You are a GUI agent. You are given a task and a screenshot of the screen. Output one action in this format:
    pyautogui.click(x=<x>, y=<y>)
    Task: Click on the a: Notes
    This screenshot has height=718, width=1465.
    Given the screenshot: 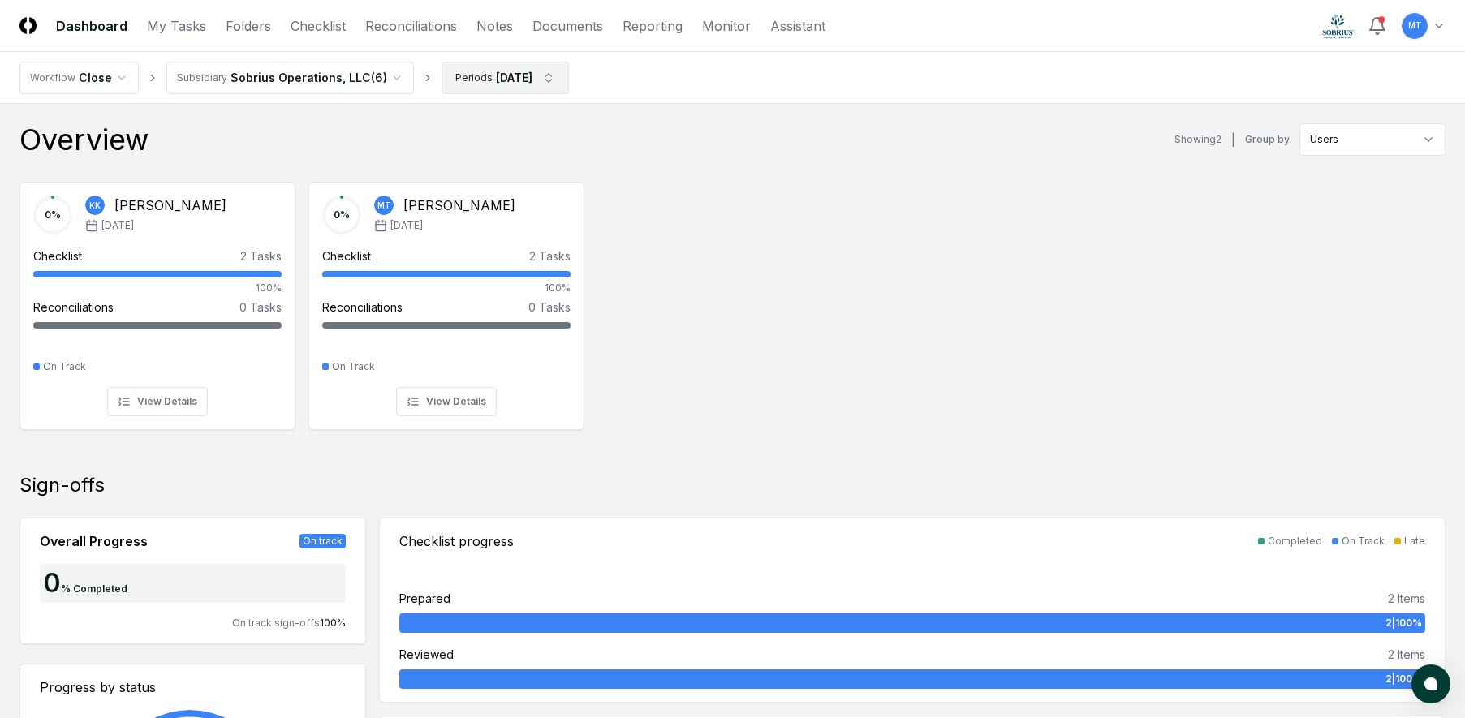 What is the action you would take?
    pyautogui.click(x=494, y=26)
    